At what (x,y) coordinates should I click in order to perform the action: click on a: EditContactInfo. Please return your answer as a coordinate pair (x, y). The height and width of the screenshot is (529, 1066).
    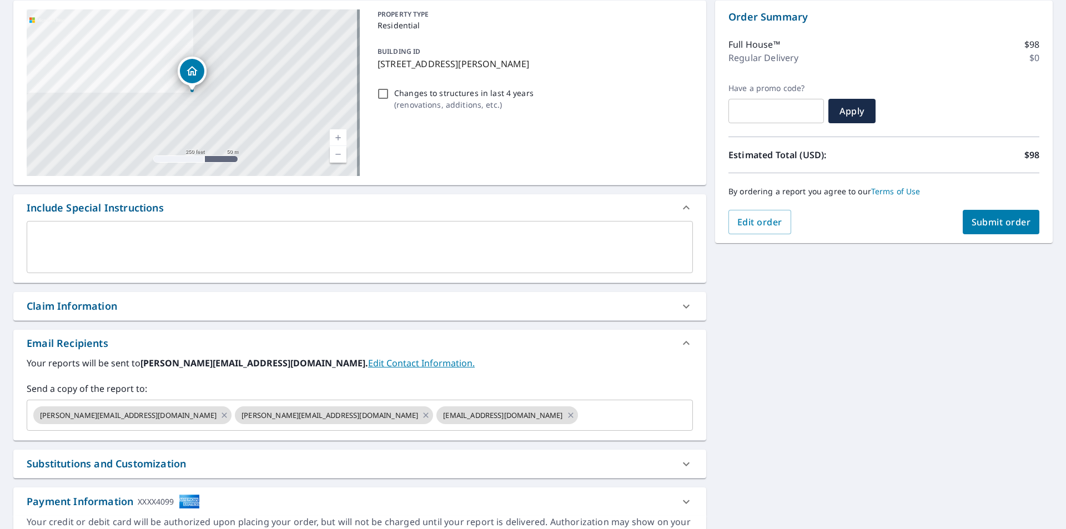
    Looking at the image, I should click on (421, 363).